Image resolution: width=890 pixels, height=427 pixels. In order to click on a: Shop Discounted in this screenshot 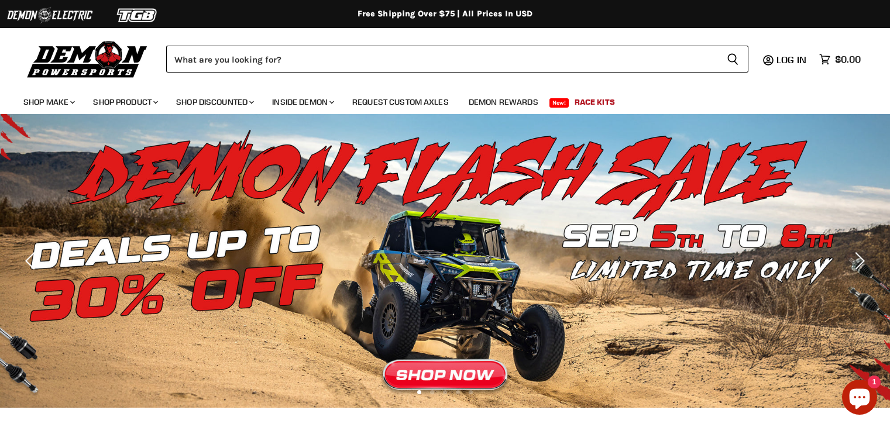, I will do `click(214, 102)`.